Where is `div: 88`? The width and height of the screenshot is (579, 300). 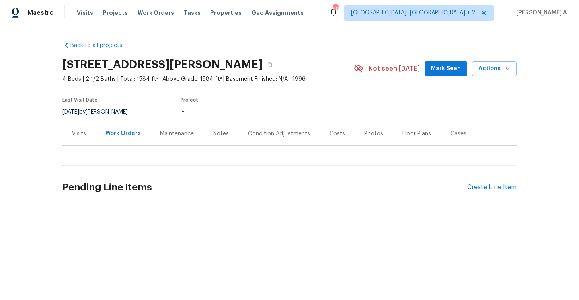
div: 88 is located at coordinates (335, 9).